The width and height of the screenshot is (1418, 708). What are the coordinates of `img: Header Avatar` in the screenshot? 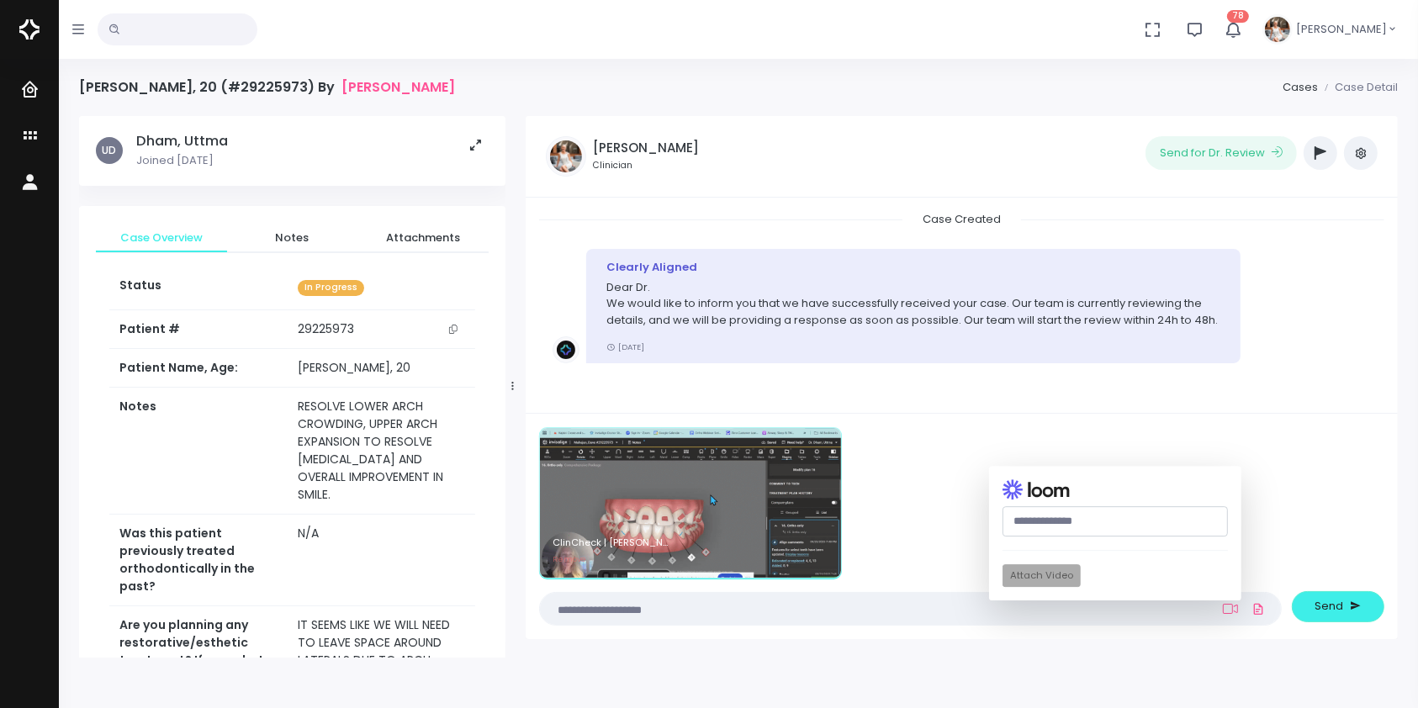 It's located at (1277, 29).